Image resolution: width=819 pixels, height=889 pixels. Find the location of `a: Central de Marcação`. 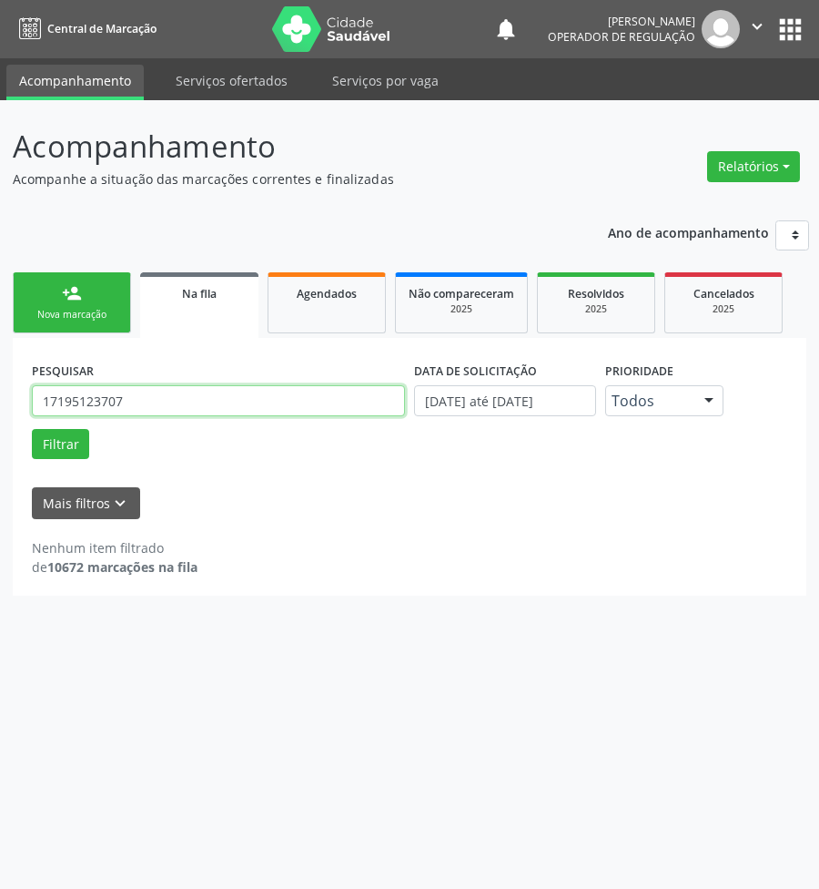

a: Central de Marcação is located at coordinates (85, 28).